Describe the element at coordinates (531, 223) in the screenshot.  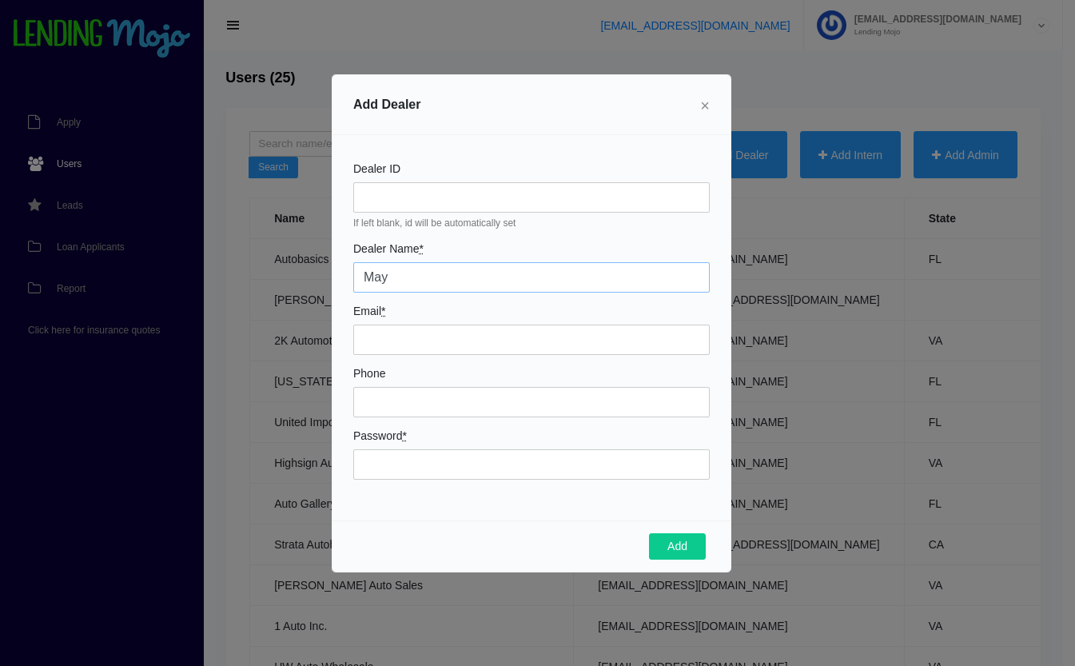
I see `small: If left blank, id will be automatically set` at that location.